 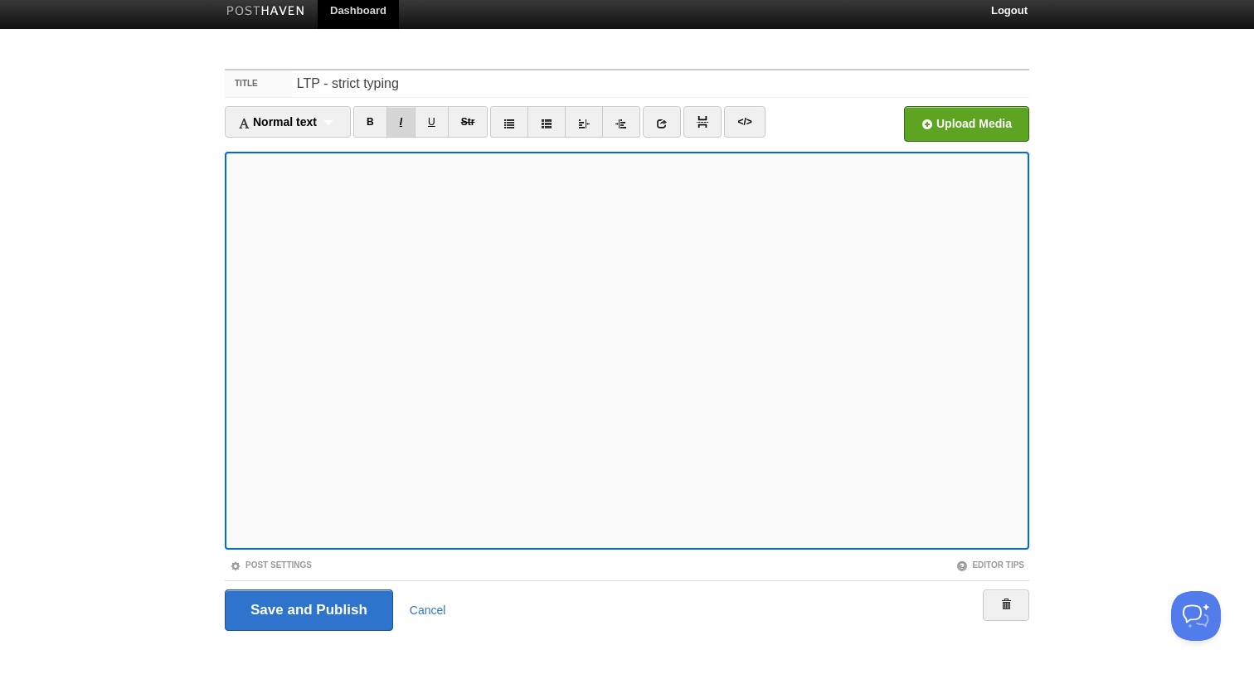 What do you see at coordinates (309, 611) in the screenshot?
I see `input: Save and Publish` at bounding box center [309, 611].